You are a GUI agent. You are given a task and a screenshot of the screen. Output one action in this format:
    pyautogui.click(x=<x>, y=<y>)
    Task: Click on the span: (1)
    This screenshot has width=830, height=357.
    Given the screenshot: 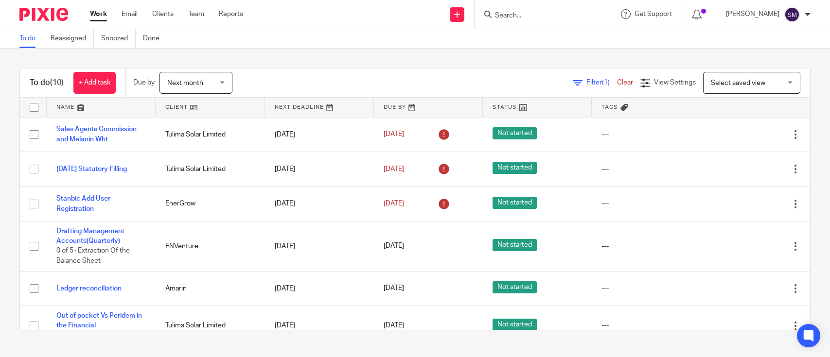 What is the action you would take?
    pyautogui.click(x=606, y=83)
    